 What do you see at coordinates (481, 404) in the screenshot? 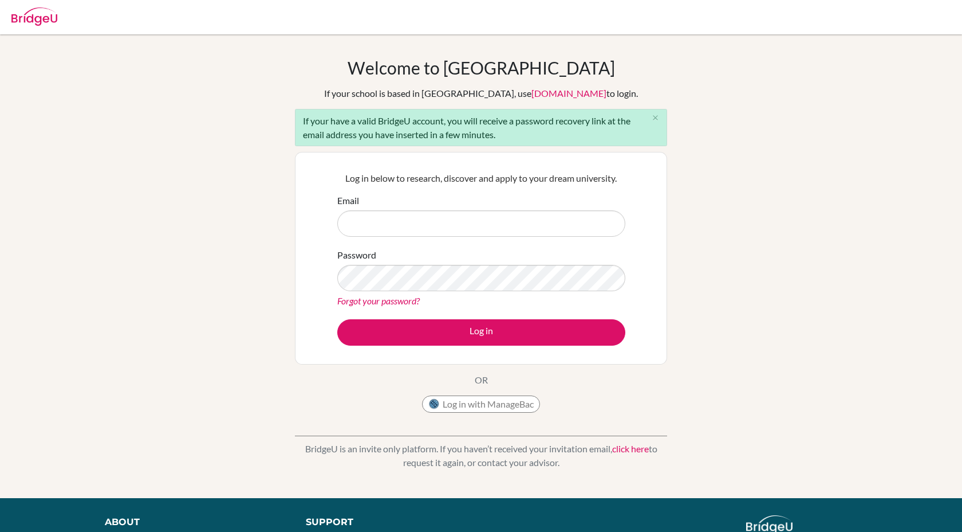
I see `button: Log in with ManageBac` at bounding box center [481, 404].